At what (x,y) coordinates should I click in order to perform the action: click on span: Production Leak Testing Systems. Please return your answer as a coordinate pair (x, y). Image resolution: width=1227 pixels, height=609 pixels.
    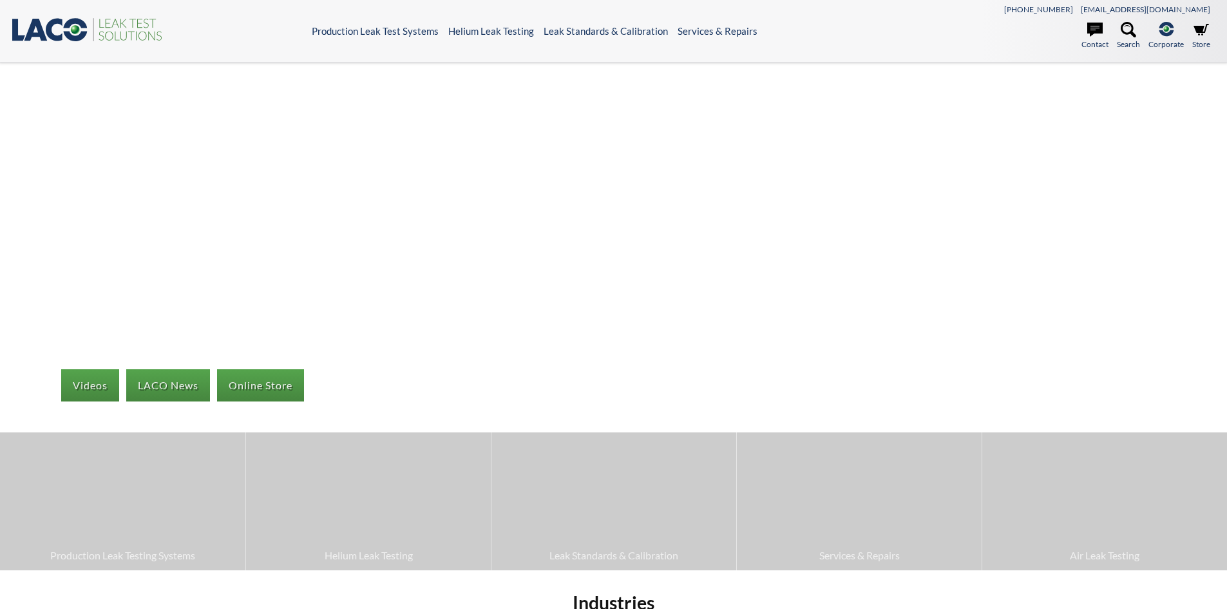
    Looking at the image, I should click on (122, 555).